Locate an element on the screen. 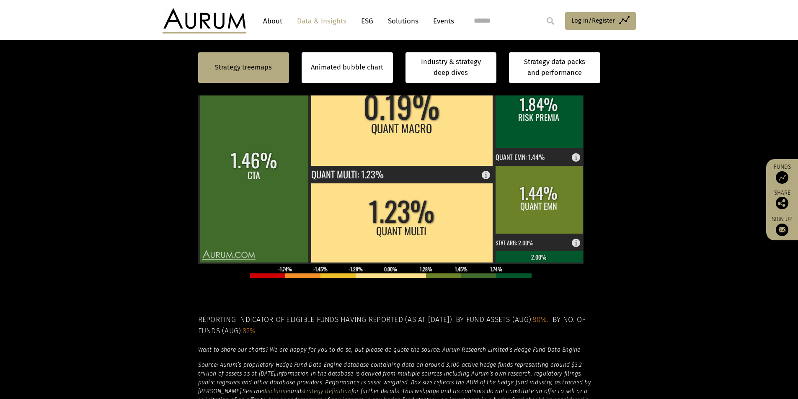  a: Strategy treemaps is located at coordinates (243, 67).